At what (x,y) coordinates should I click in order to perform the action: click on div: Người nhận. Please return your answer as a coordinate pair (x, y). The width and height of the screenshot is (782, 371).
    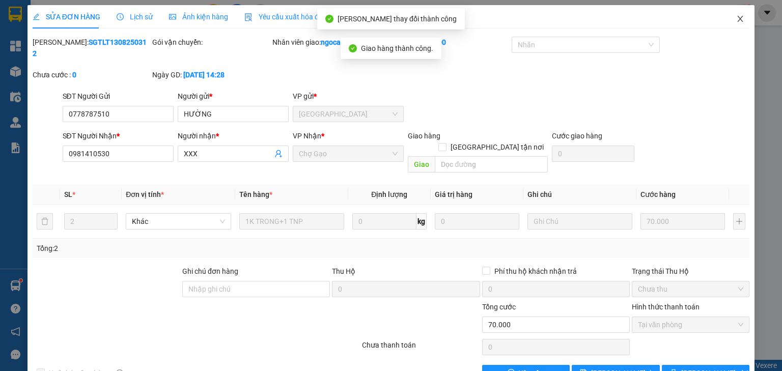
    Looking at the image, I should click on (233, 136).